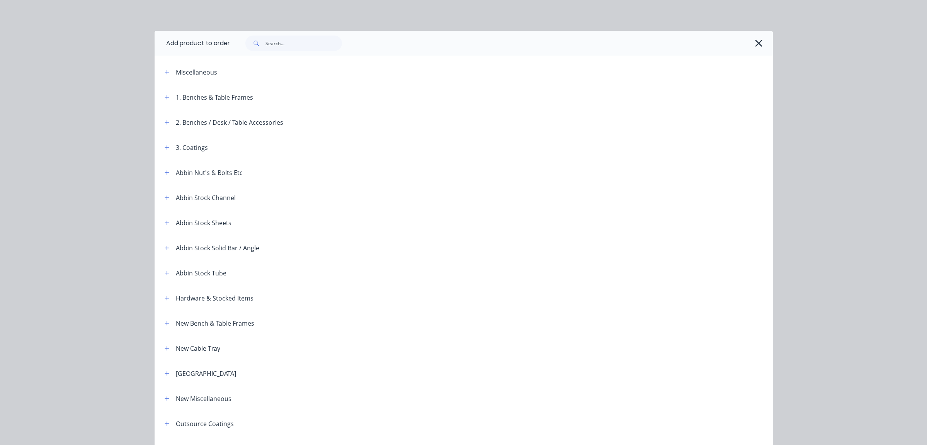 The image size is (927, 445). What do you see at coordinates (205, 424) in the screenshot?
I see `div: Outsource Coatings` at bounding box center [205, 424].